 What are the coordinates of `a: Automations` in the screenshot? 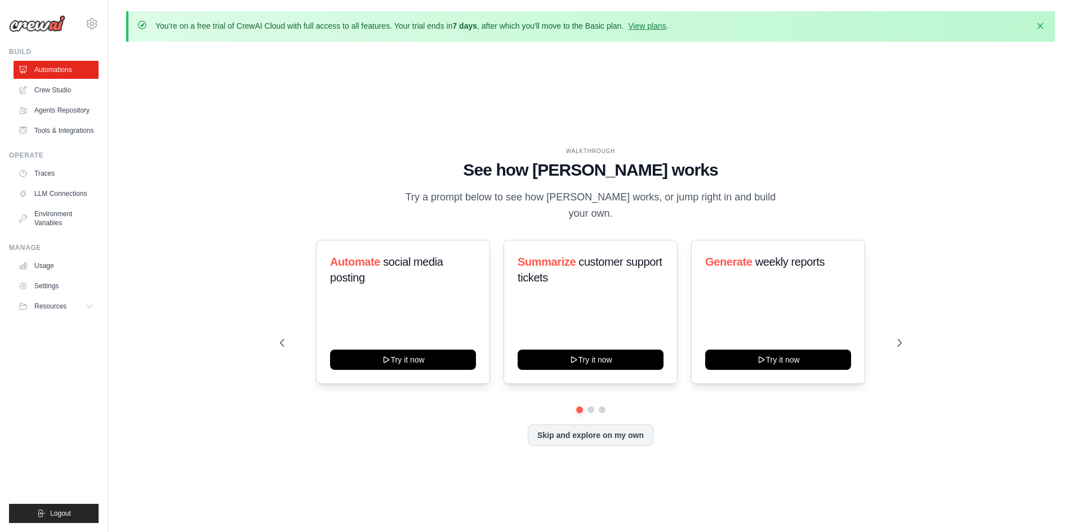 It's located at (56, 70).